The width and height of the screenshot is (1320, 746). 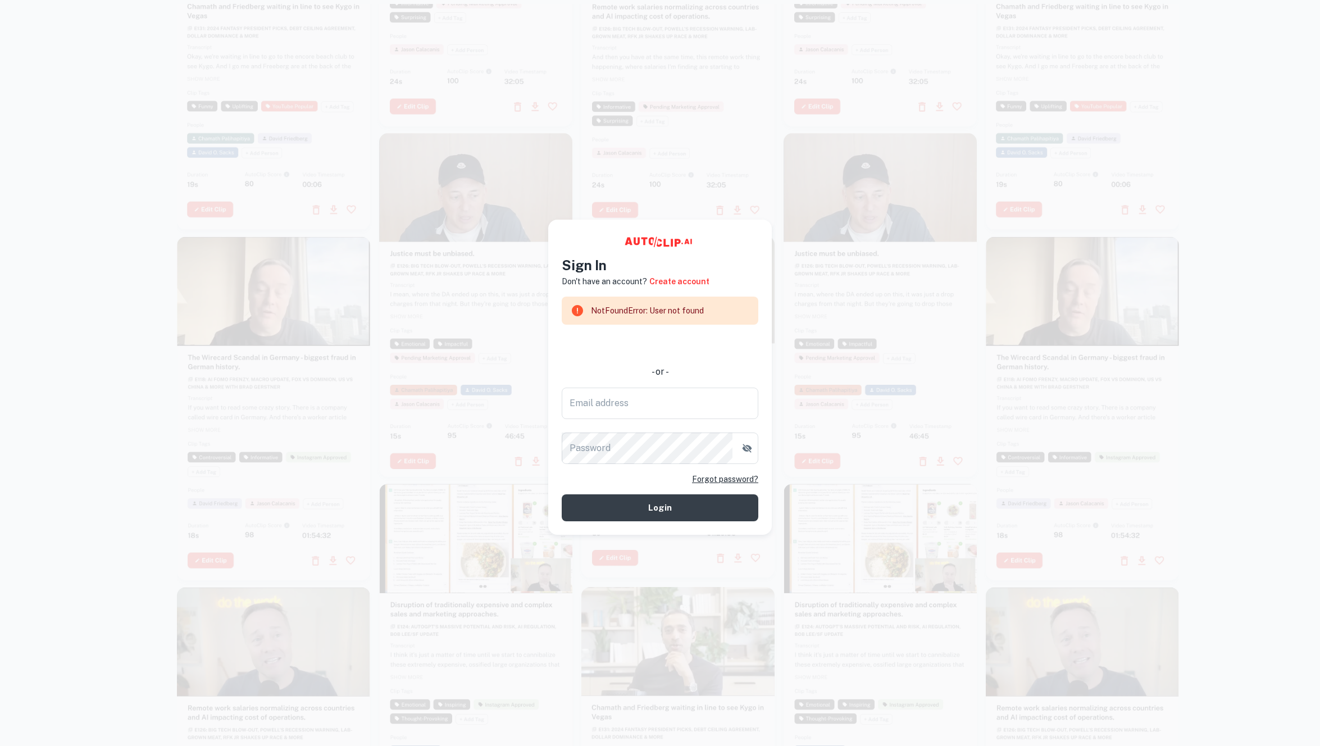 I want to click on h4: Sign In, so click(x=660, y=265).